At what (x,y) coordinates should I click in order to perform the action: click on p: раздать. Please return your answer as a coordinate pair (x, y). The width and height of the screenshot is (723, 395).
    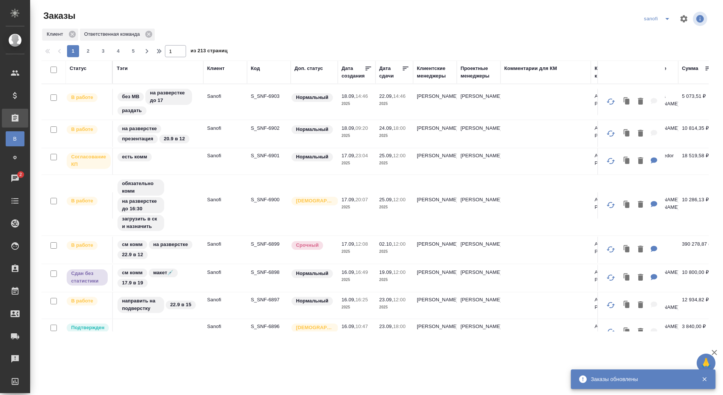
    Looking at the image, I should click on (132, 111).